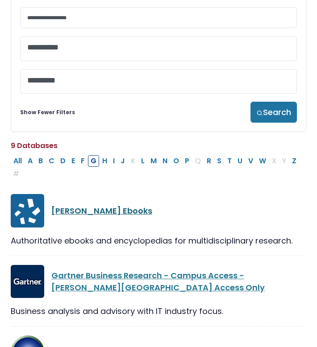  Describe the element at coordinates (63, 161) in the screenshot. I see `button: Filter Results D` at that location.